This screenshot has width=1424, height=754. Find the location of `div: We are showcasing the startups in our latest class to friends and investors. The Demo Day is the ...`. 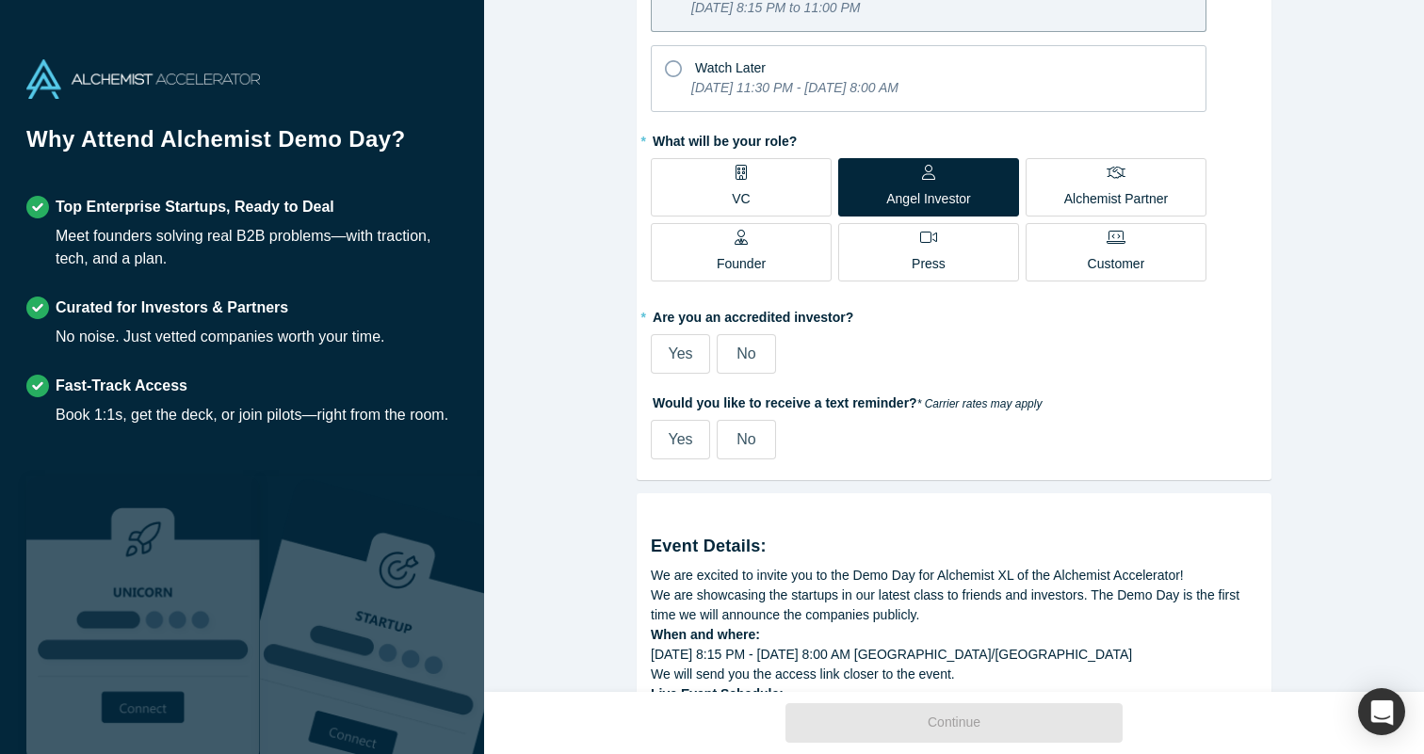

div: We are showcasing the startups in our latest class to friends and investors. The Demo Day is the ... is located at coordinates (954, 605).